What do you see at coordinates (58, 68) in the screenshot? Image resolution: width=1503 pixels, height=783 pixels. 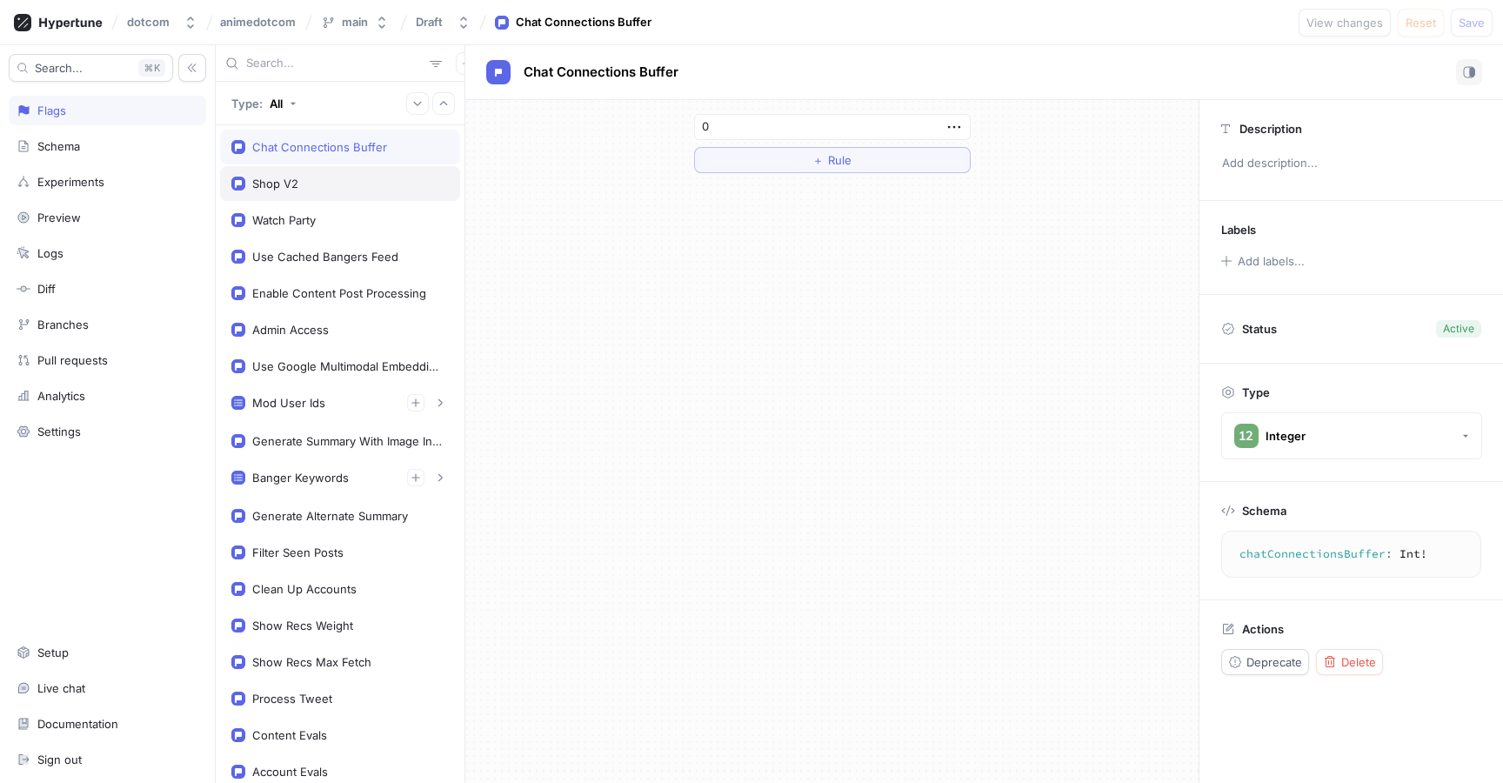 I see `span: Search...` at bounding box center [58, 68].